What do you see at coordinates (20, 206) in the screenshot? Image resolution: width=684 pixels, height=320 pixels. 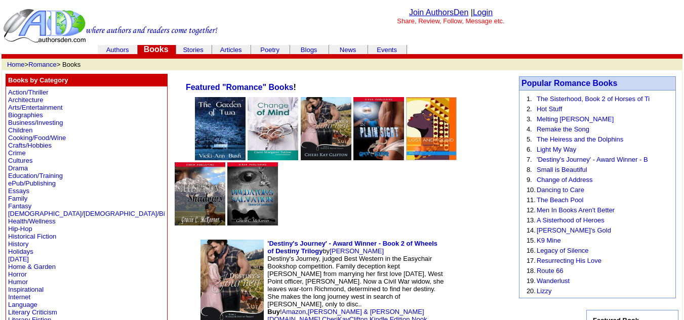 I see `a: Fantasy` at bounding box center [20, 206].